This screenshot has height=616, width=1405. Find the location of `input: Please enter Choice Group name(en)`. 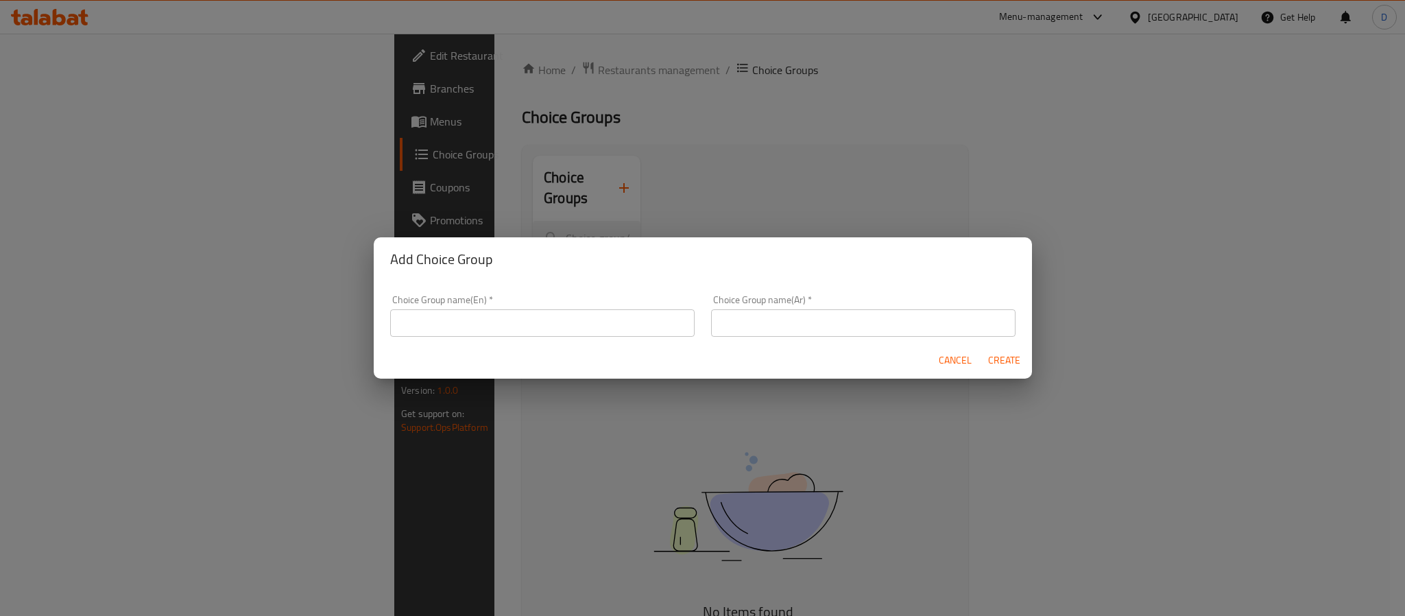

input: Please enter Choice Group name(en) is located at coordinates (542, 323).